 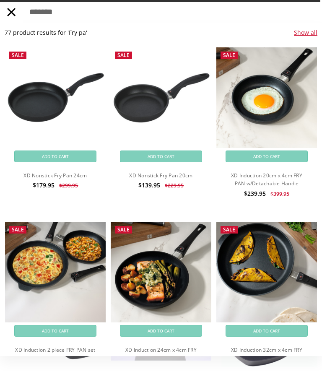 I want to click on a: XD Induction 20cm x 4cm FRY PAN w/Detachable Handle, so click(x=267, y=180).